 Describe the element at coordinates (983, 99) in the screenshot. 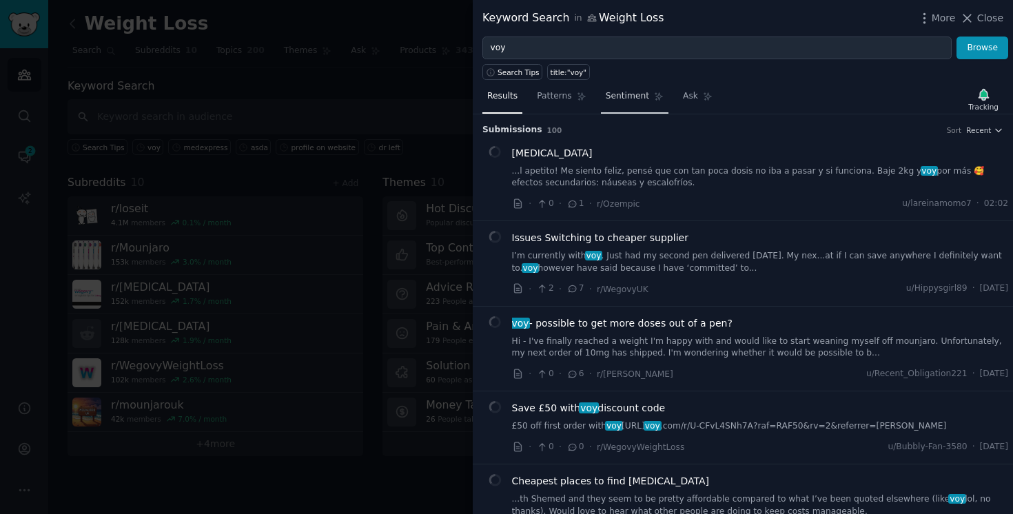

I see `button: Tracking` at that location.